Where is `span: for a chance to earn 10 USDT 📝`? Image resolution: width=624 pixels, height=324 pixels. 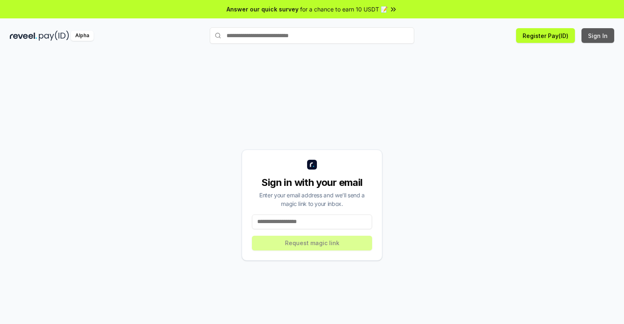 span: for a chance to earn 10 USDT 📝 is located at coordinates (344, 9).